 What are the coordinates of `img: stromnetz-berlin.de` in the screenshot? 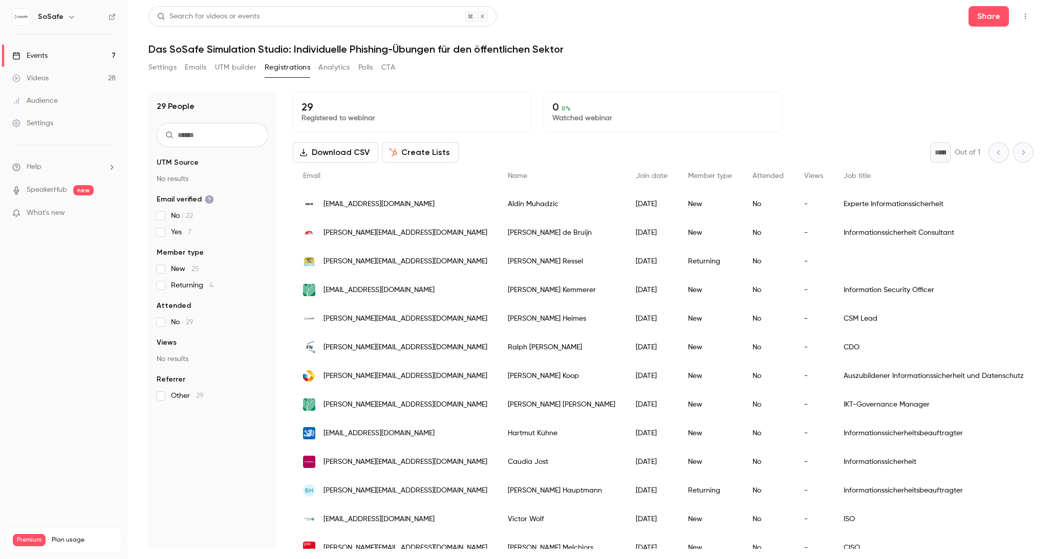 It's located at (309, 520).